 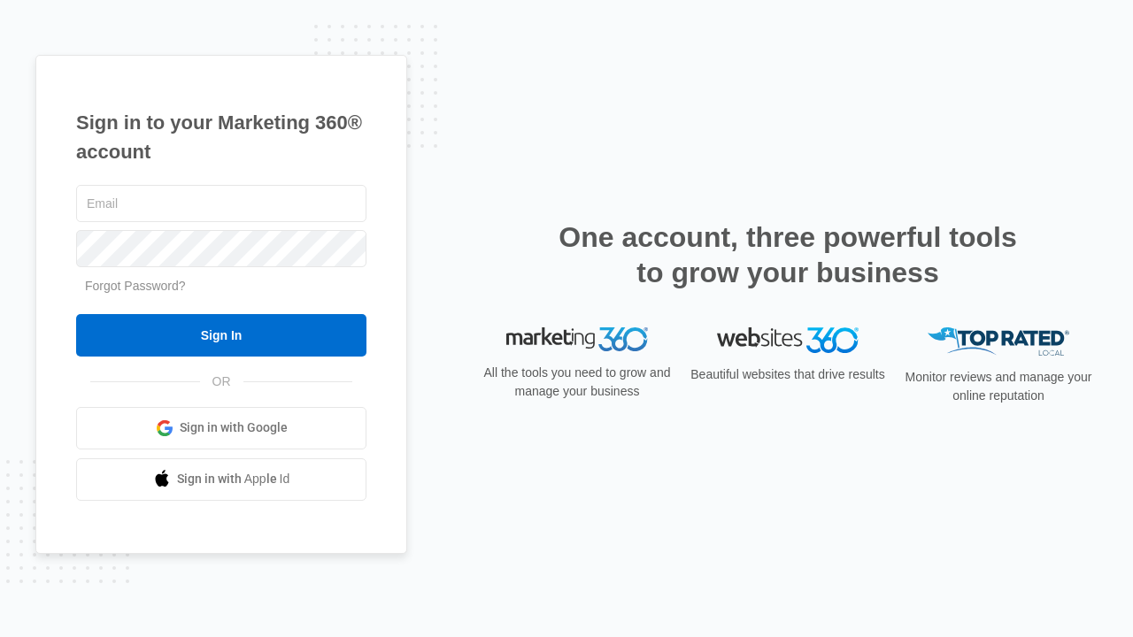 I want to click on a: Forgot Password?, so click(x=135, y=286).